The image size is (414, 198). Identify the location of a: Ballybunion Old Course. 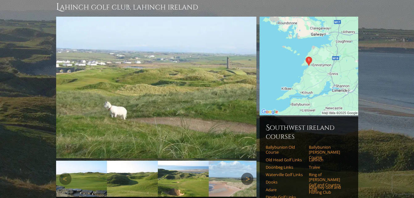
(285, 149).